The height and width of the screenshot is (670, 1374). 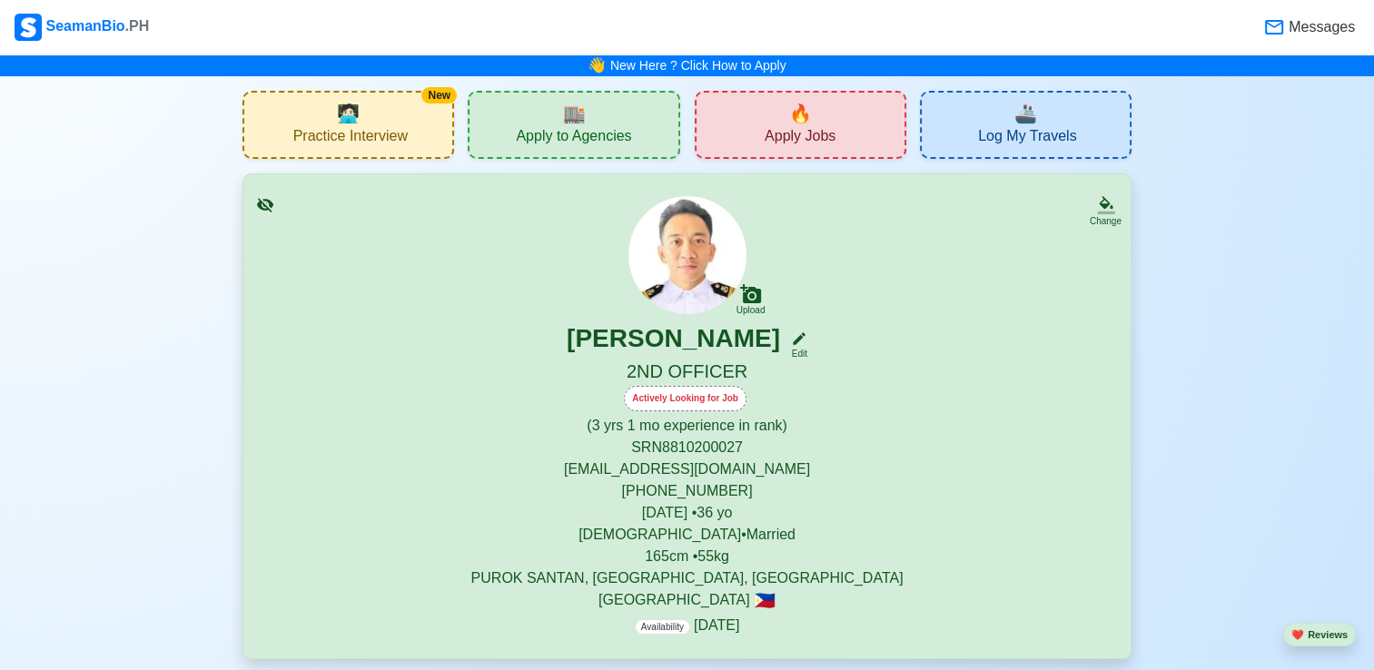 I want to click on div: Actively Looking for Job, so click(x=685, y=399).